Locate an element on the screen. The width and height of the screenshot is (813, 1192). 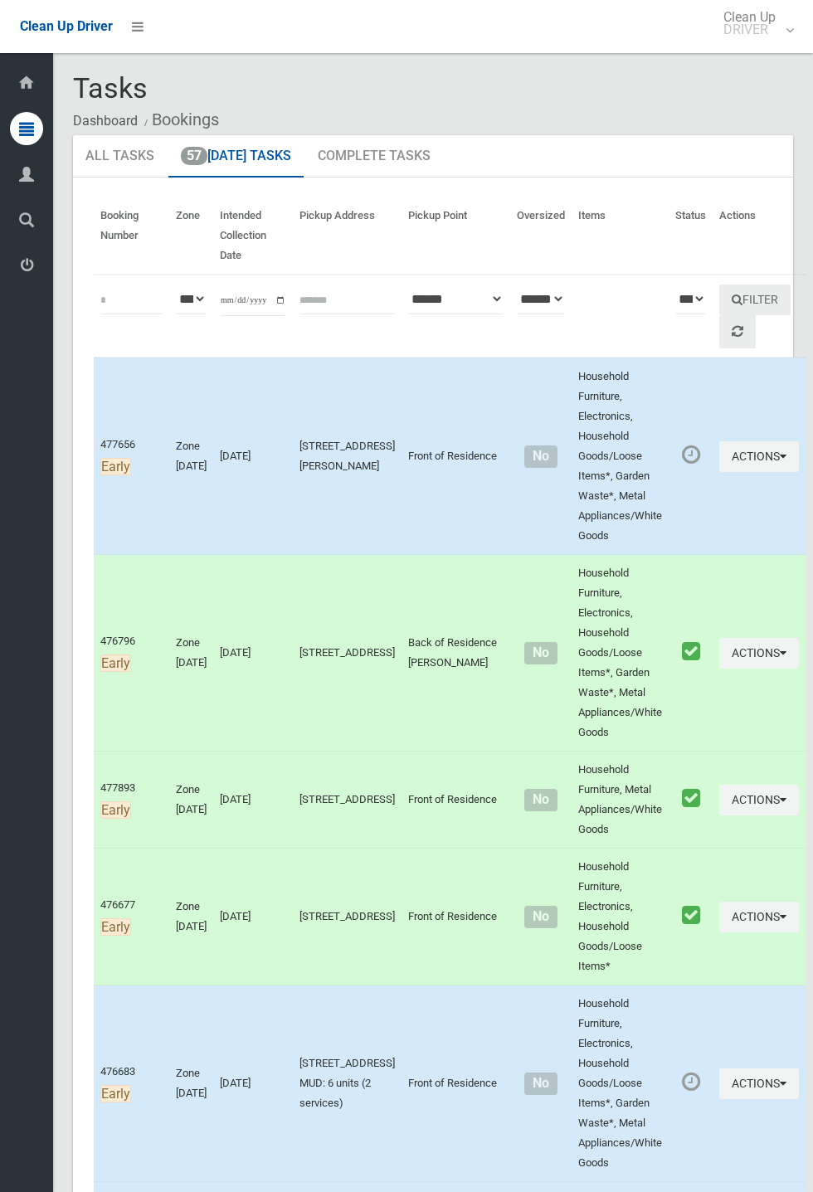
span: Tasks is located at coordinates (110, 88).